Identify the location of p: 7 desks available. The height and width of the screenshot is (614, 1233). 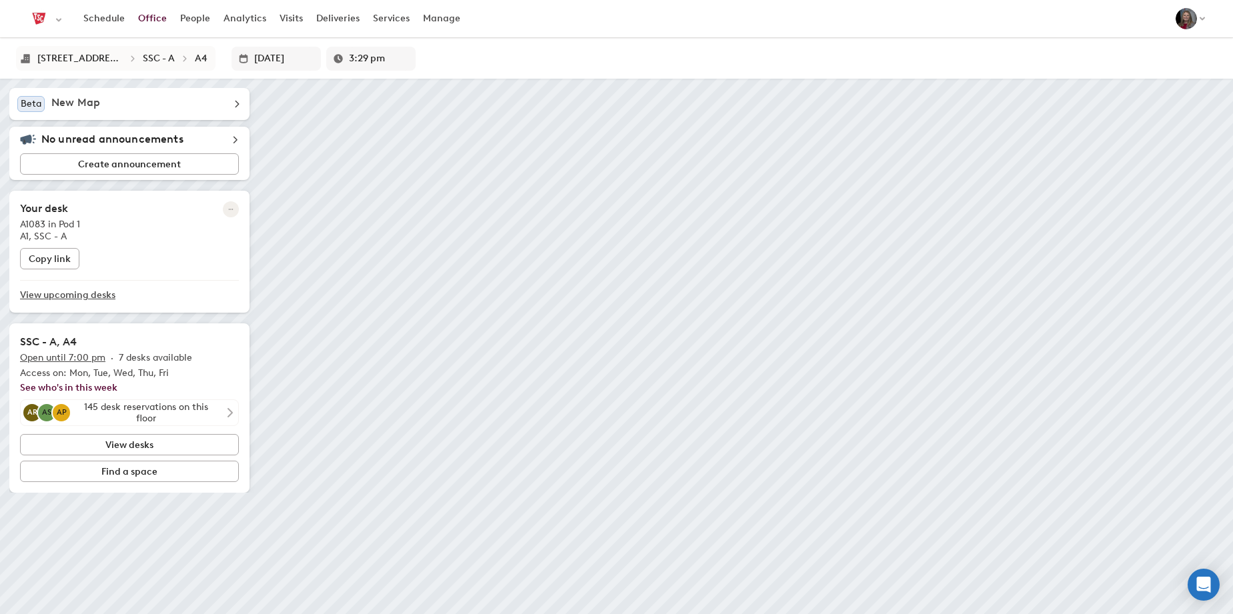
(155, 358).